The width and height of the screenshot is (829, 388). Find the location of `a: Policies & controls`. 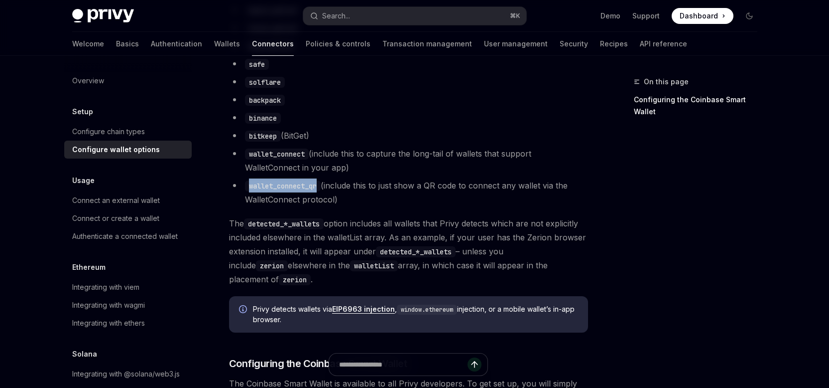

a: Policies & controls is located at coordinates (338, 44).